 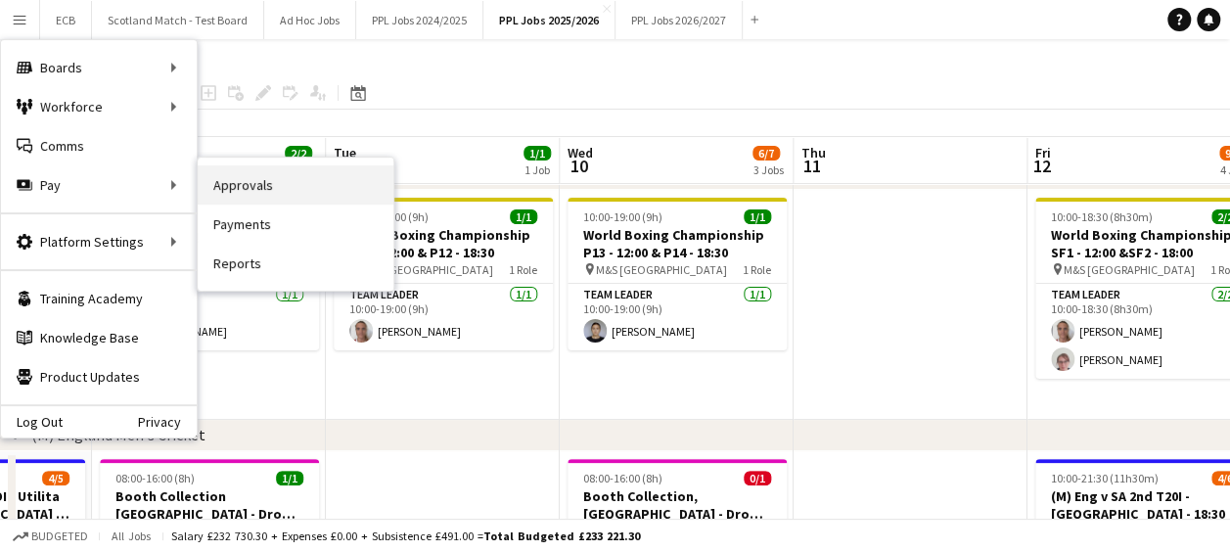 What do you see at coordinates (99, 146) in the screenshot?
I see `a: Comms` at bounding box center [99, 146].